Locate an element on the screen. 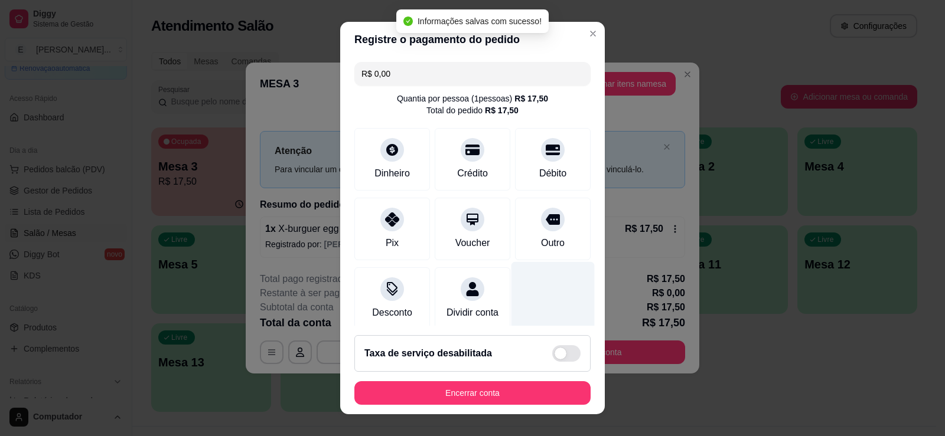 The height and width of the screenshot is (436, 945). h2: Taxa de serviço desabilitada is located at coordinates (428, 354).